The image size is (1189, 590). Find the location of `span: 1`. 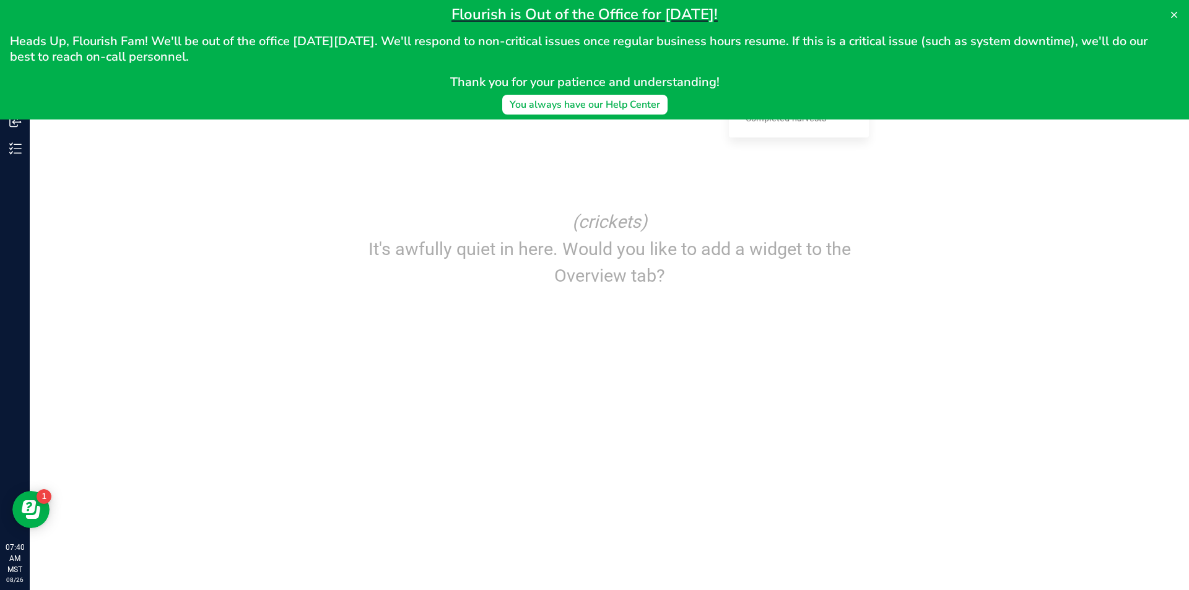

span: 1 is located at coordinates (7, 7).